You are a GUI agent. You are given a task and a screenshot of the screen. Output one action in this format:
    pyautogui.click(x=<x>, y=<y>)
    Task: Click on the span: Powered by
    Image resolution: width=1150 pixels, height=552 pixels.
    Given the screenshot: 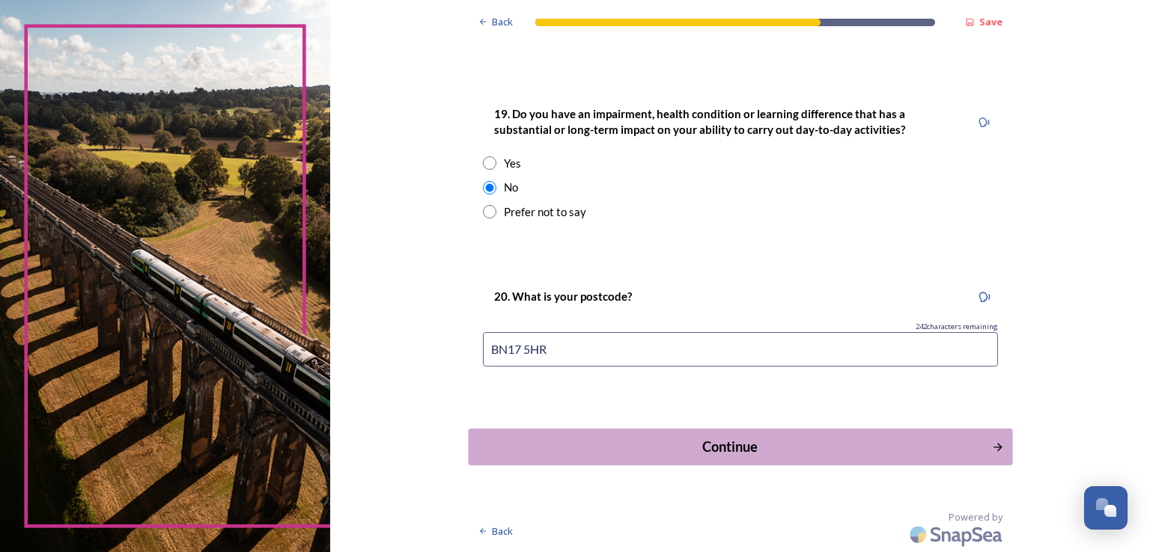 What is the action you would take?
    pyautogui.click(x=975, y=517)
    